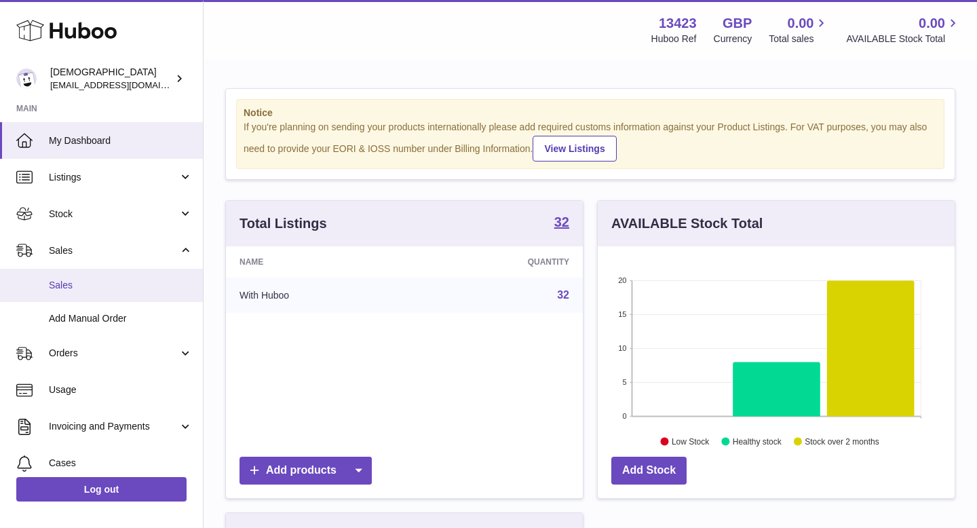  Describe the element at coordinates (121, 390) in the screenshot. I see `span: Usage` at that location.